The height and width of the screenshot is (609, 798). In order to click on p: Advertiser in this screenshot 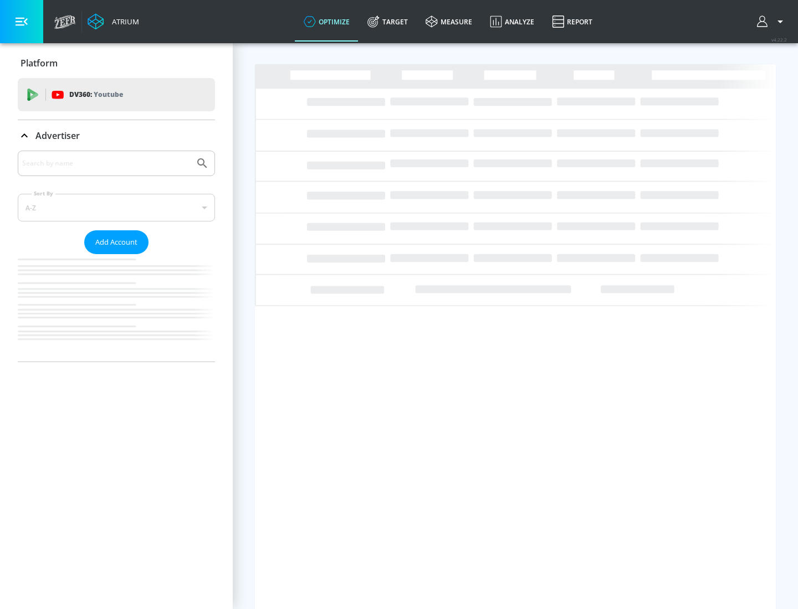, I will do `click(58, 136)`.